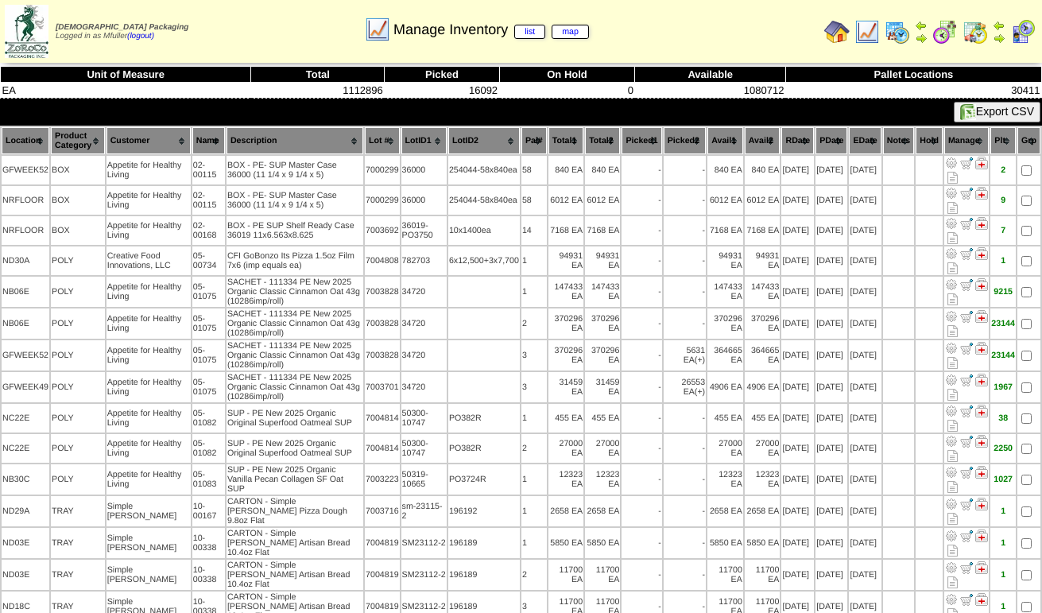  I want to click on td: 36000, so click(424, 200).